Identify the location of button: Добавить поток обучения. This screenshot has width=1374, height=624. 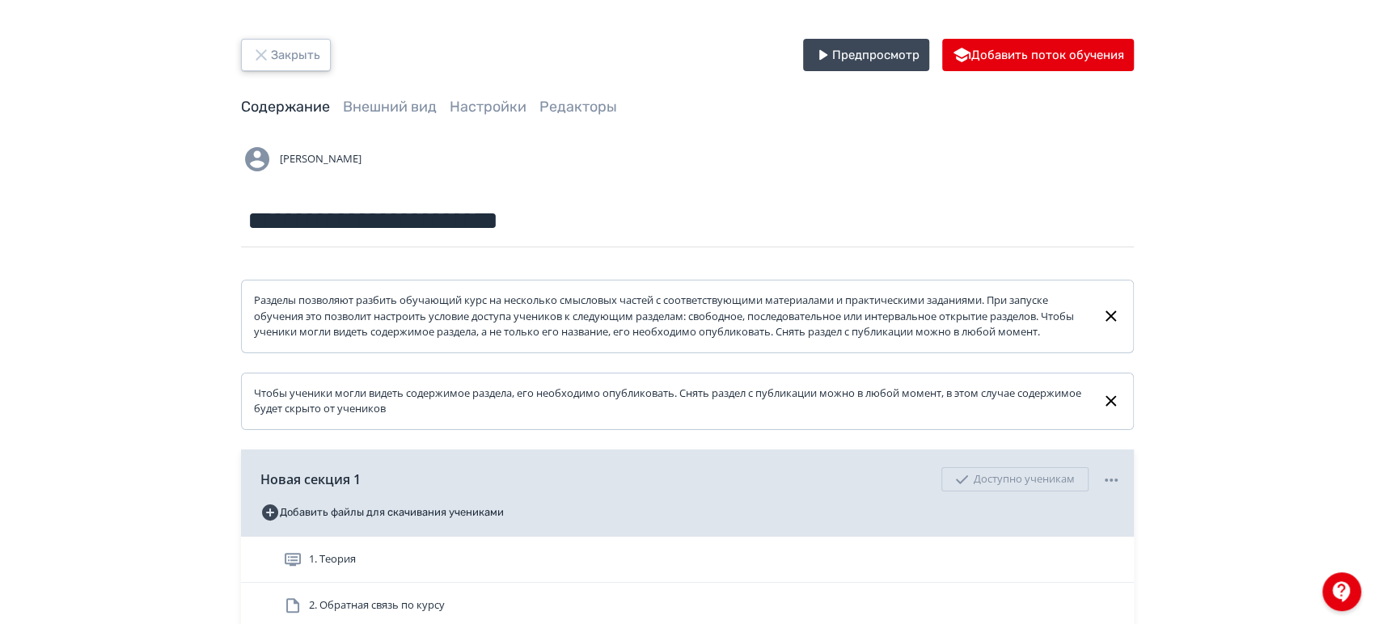
(1038, 55).